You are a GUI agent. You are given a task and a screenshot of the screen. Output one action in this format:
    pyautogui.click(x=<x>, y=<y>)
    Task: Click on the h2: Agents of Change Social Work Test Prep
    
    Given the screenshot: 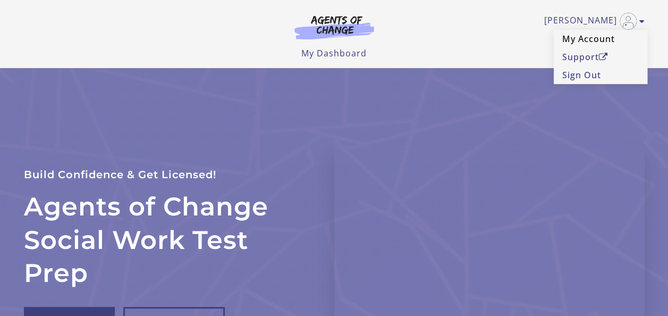 What is the action you would take?
    pyautogui.click(x=166, y=239)
    